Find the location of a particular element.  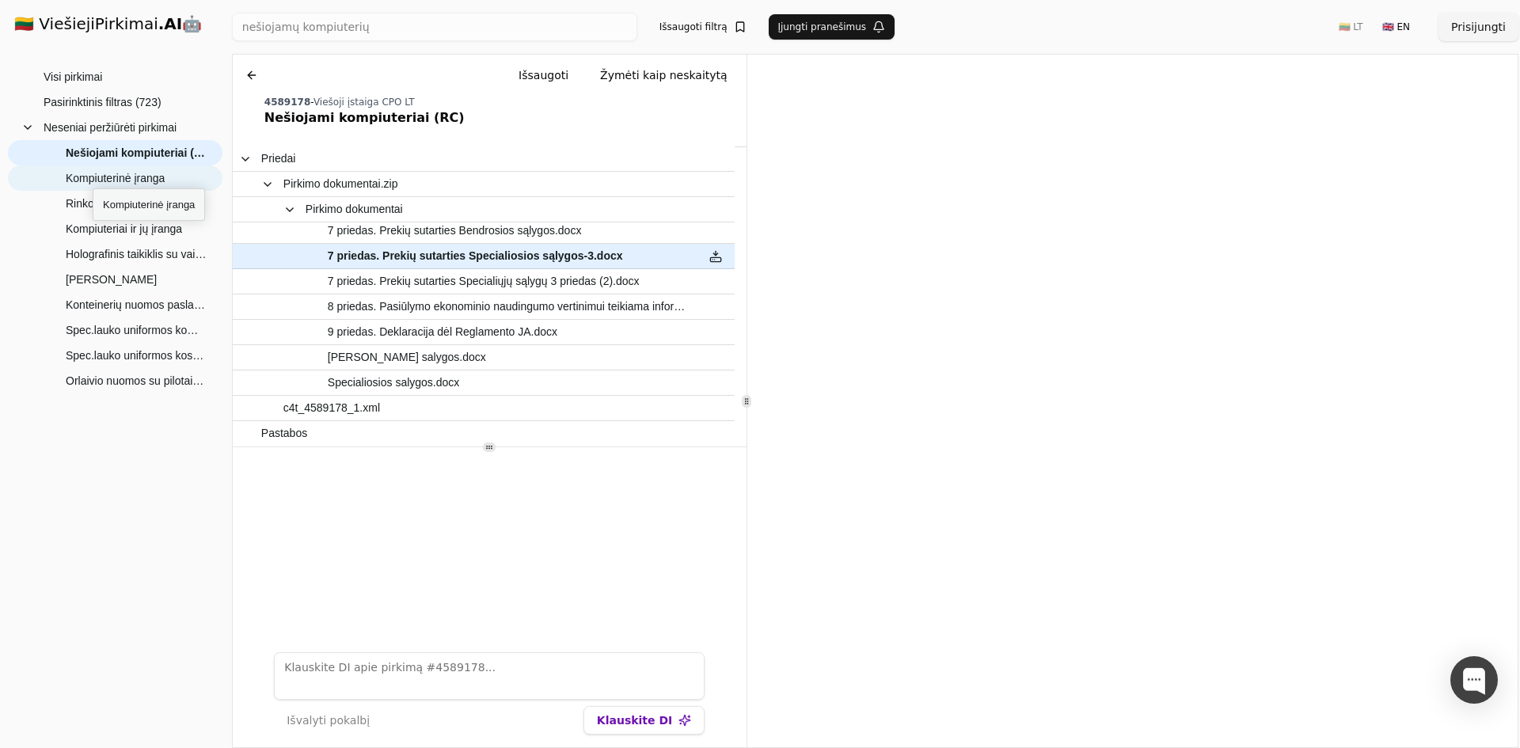

span: Kompiuteriai ir jų įranga is located at coordinates (123, 229).